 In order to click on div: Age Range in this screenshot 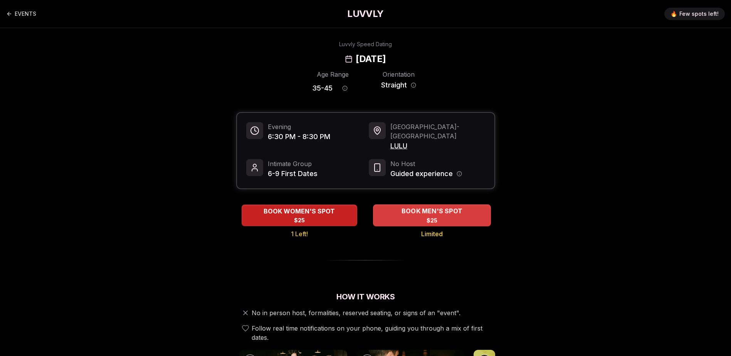, I will do `click(333, 74)`.